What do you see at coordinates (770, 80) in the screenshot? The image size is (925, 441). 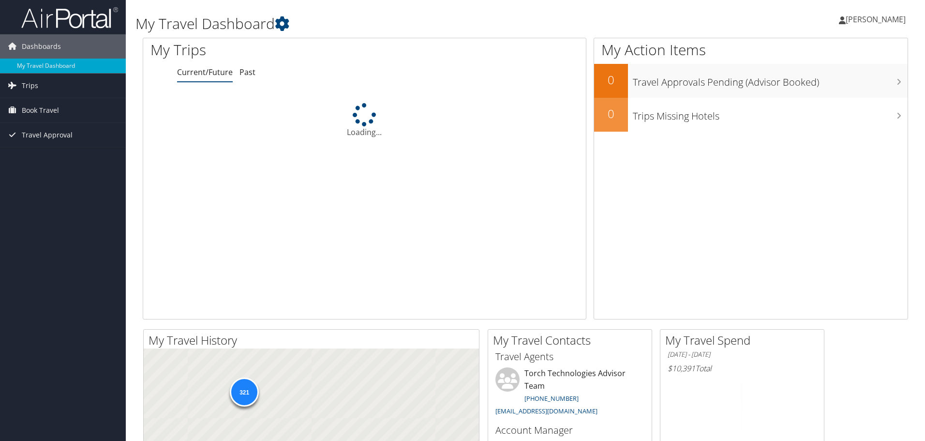 I see `h3: Travel Approvals Pending (Advisor Booked)` at bounding box center [770, 80].